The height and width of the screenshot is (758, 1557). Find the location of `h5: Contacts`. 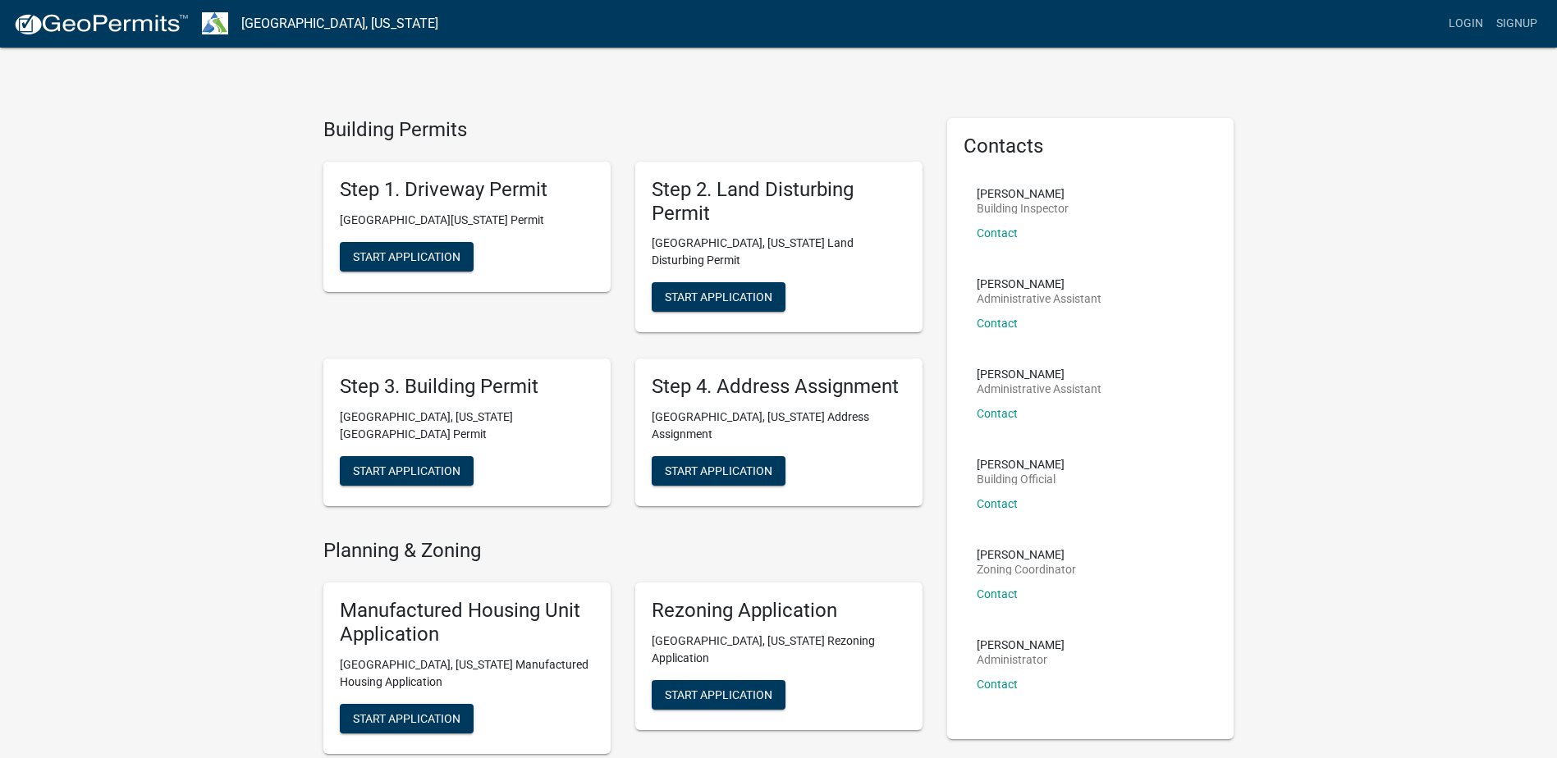

h5: Contacts is located at coordinates (1091, 146).